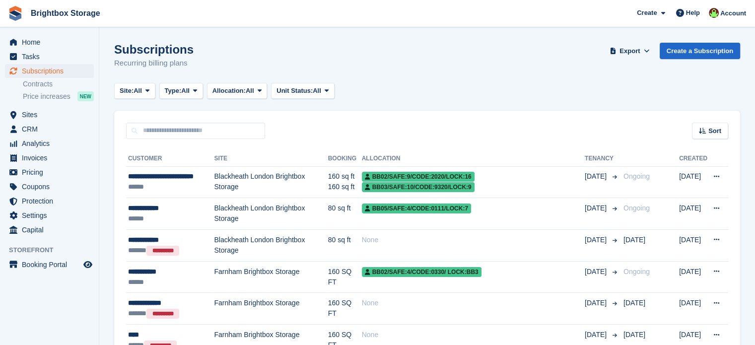 The height and width of the screenshot is (345, 755). Describe the element at coordinates (52, 143) in the screenshot. I see `span: Analytics` at that location.